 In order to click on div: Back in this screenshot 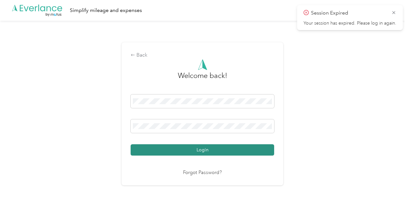, I will do `click(202, 55)`.